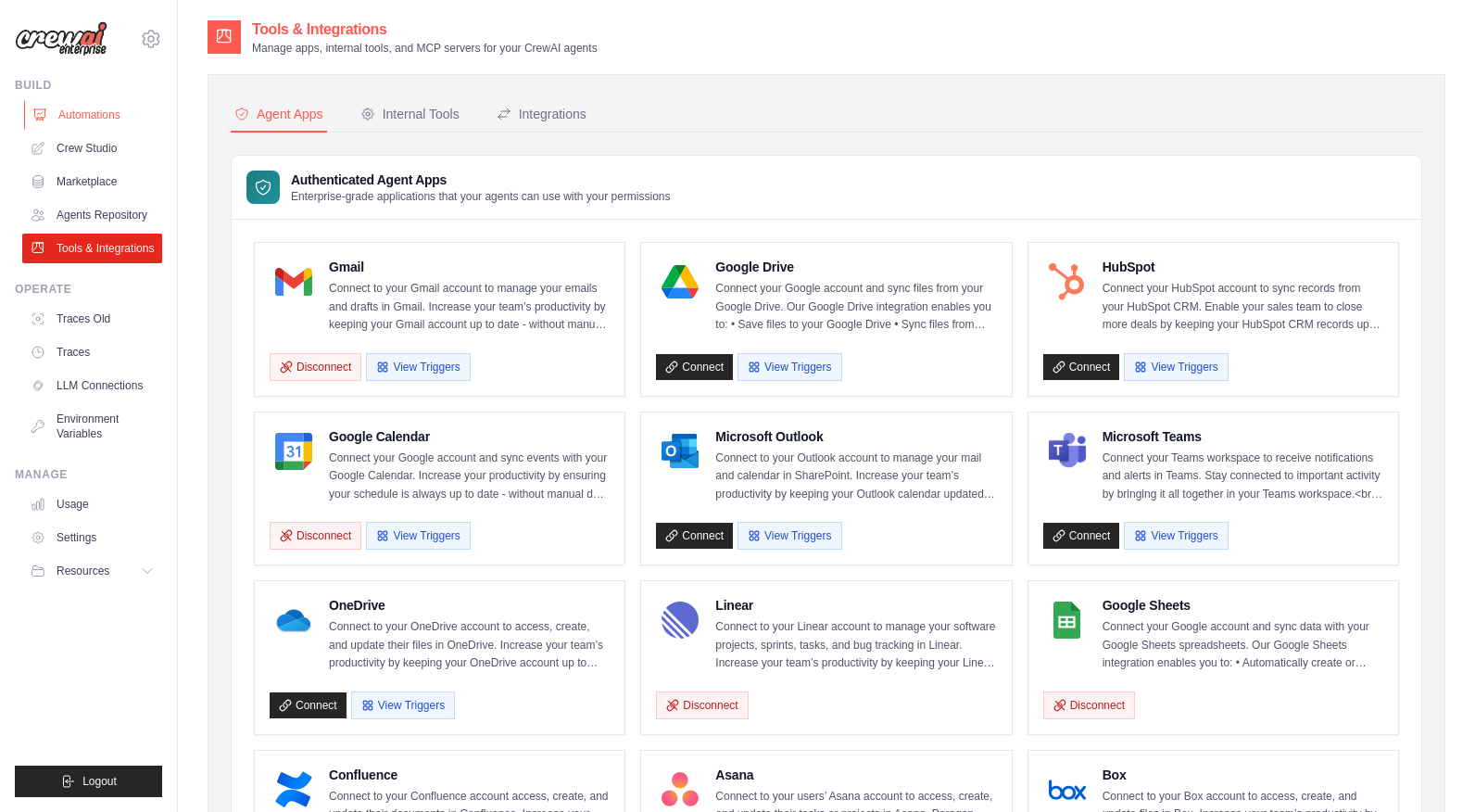 The image size is (1475, 812). Describe the element at coordinates (1243, 774) in the screenshot. I see `h4: Box` at that location.